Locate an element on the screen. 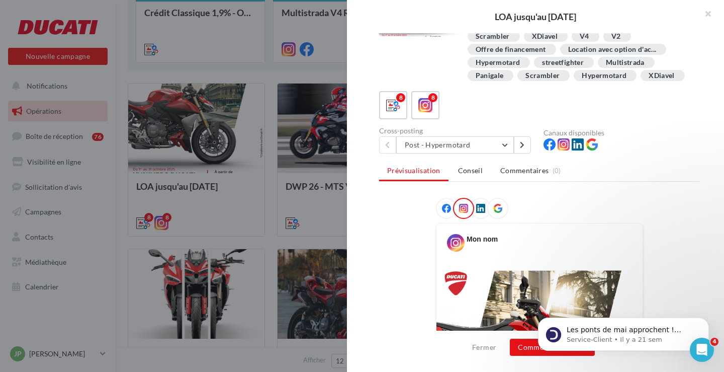  span: 4 is located at coordinates (715, 341).